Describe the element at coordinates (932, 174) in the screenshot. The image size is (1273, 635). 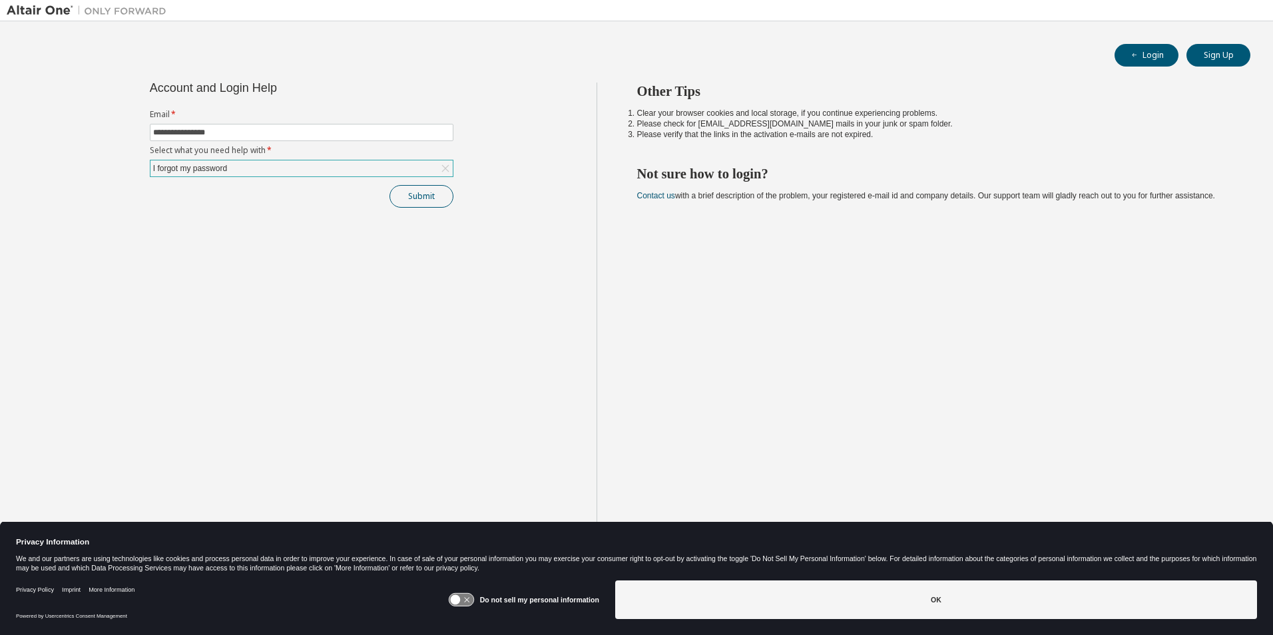
I see `h2: Not sure how to login?` at that location.